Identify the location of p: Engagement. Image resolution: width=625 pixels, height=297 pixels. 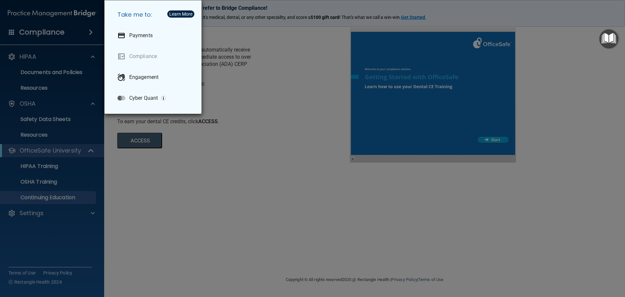
(144, 77).